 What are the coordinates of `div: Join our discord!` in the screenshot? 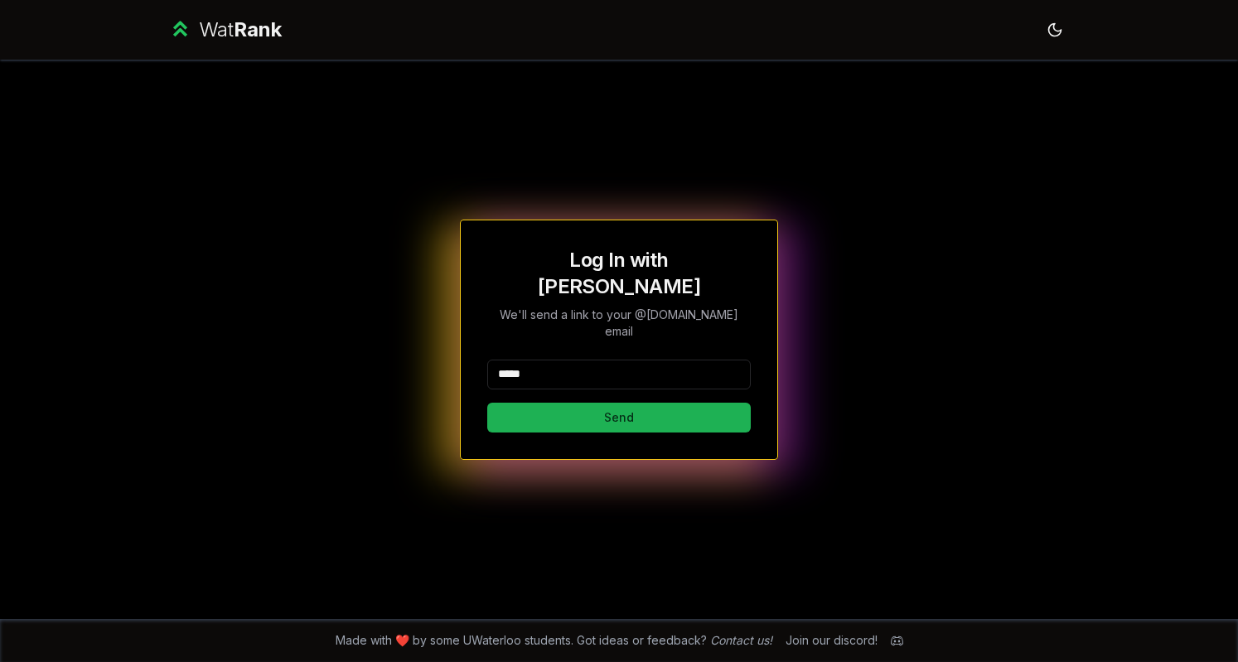 It's located at (831, 641).